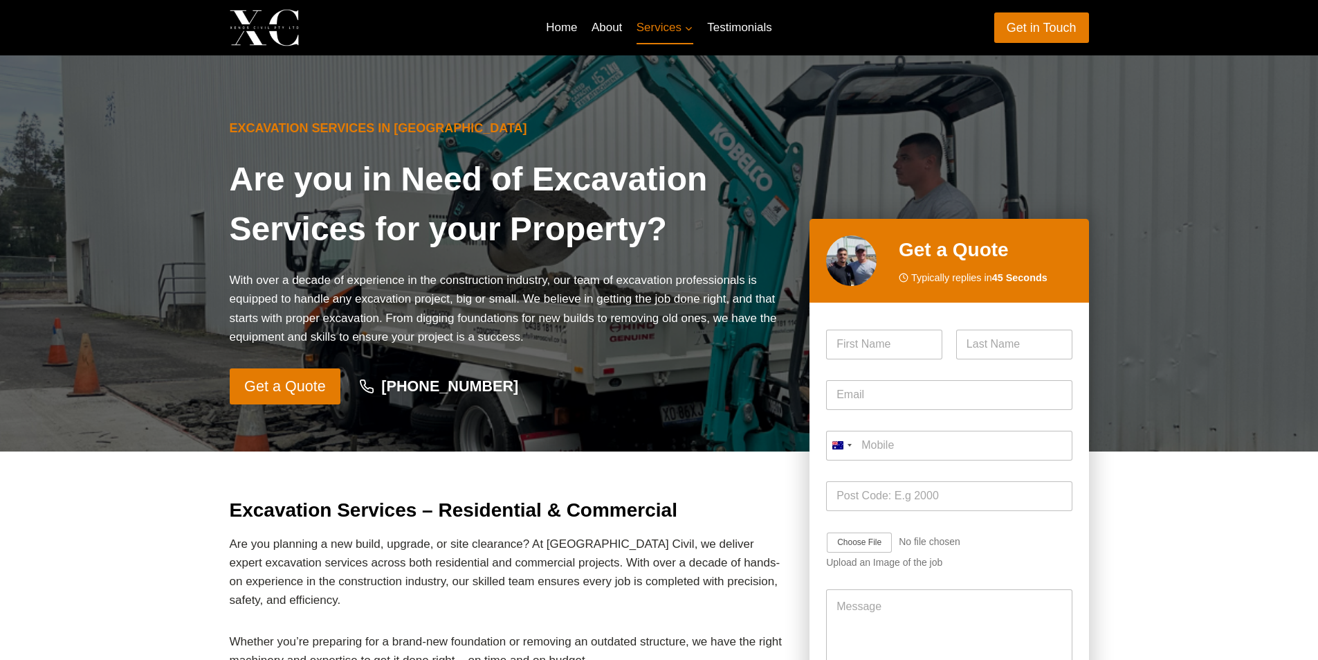 This screenshot has height=660, width=1318. Describe the element at coordinates (285, 386) in the screenshot. I see `a: Get a Quote` at that location.